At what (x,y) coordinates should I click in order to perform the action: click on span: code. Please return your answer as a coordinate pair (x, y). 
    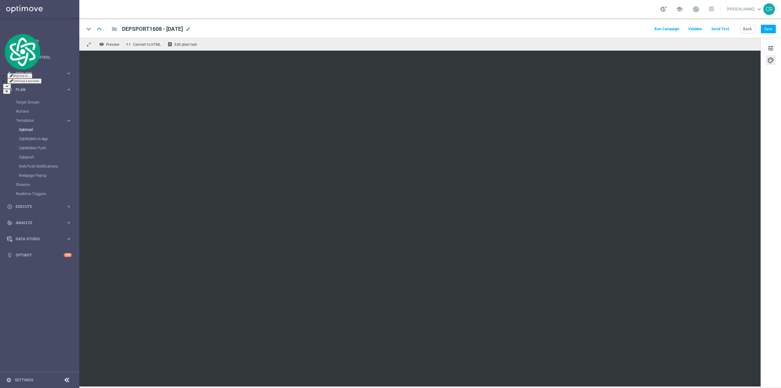
    Looking at the image, I should click on (128, 44).